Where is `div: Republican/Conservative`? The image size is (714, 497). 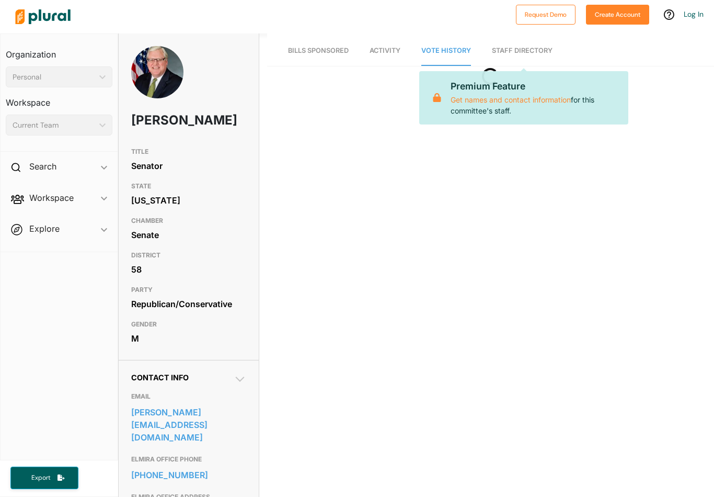 div: Republican/Conservative is located at coordinates (189, 304).